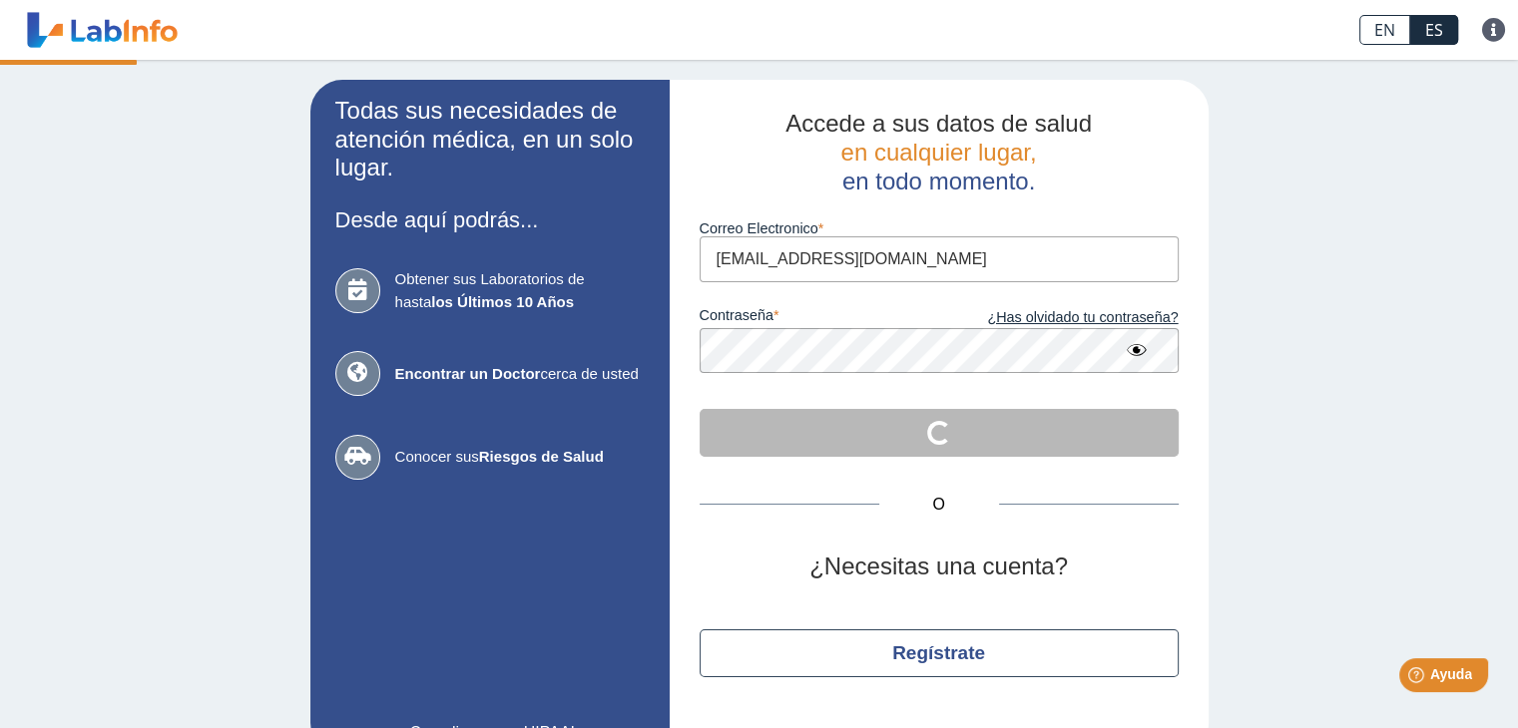 The height and width of the screenshot is (728, 1518). I want to click on label: contraseña, so click(819, 318).